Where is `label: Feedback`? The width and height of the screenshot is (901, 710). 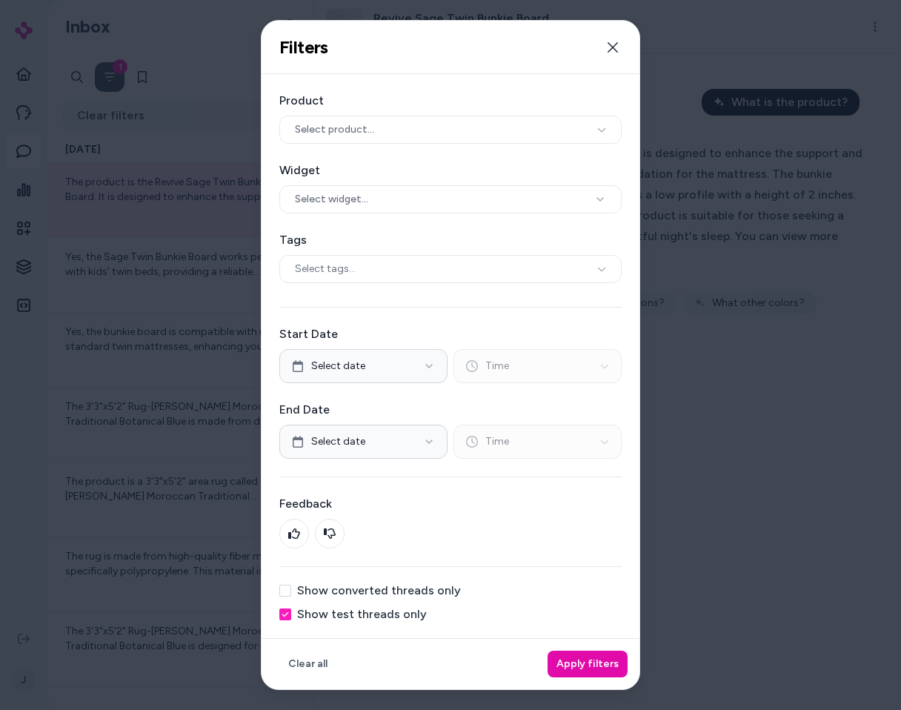 label: Feedback is located at coordinates (451, 504).